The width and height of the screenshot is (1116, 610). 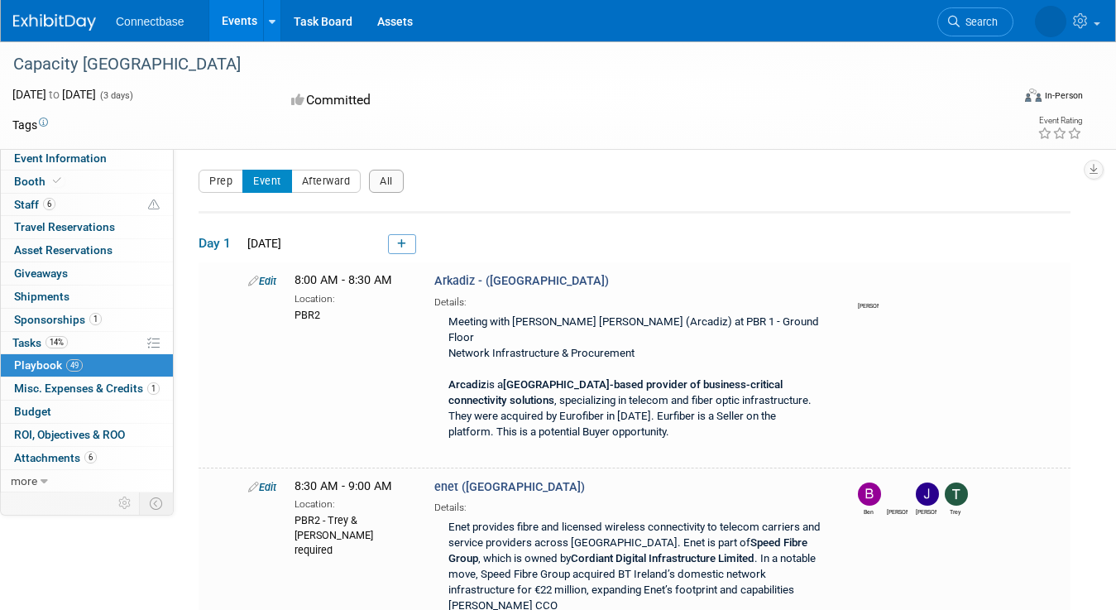 I want to click on span: Day 1, so click(x=219, y=243).